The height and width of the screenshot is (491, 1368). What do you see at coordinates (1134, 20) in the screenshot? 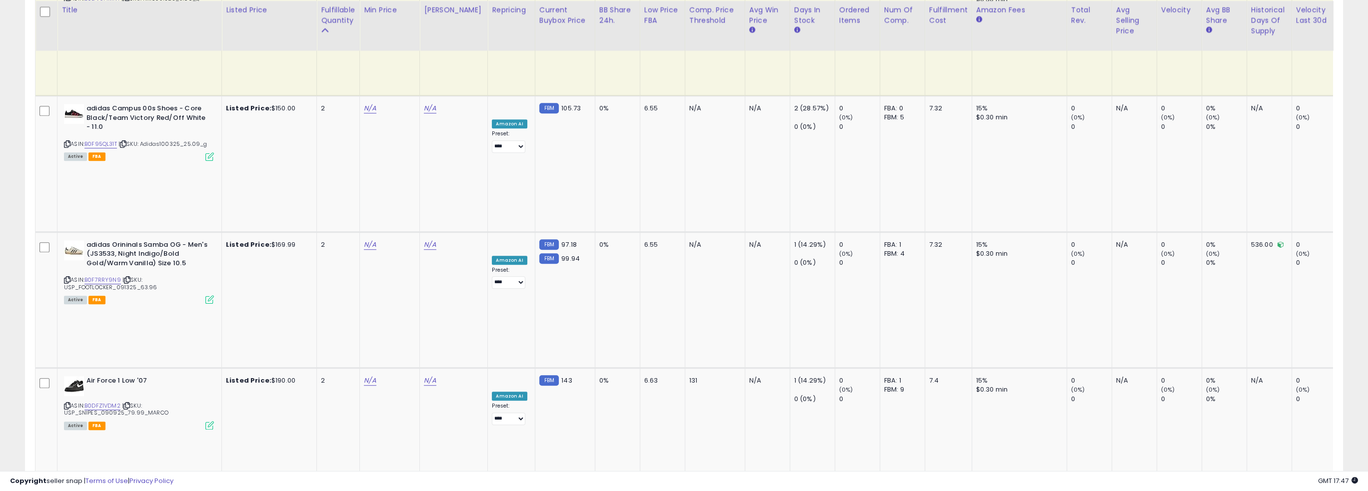
I see `div: Avg Selling Price` at bounding box center [1134, 20].